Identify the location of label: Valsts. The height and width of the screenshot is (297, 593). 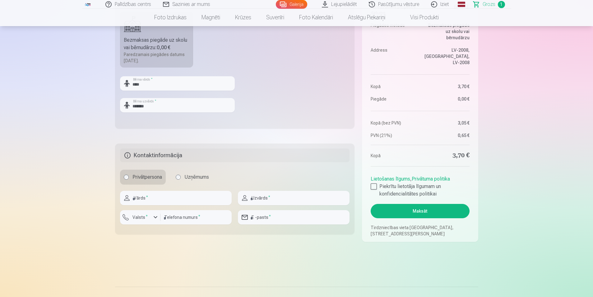
(140, 217).